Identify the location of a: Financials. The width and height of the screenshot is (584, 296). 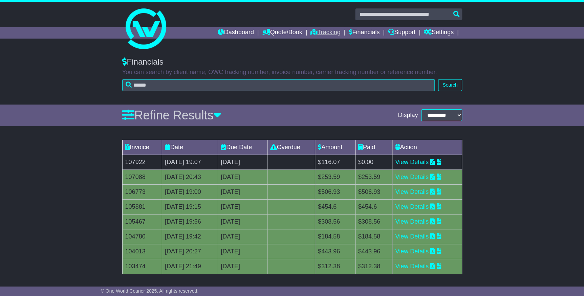
(364, 33).